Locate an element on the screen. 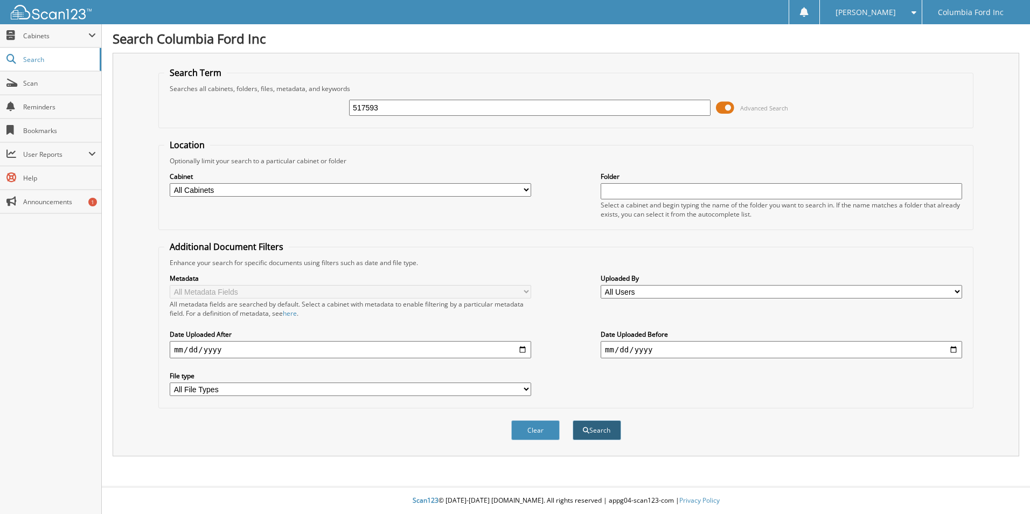 This screenshot has width=1030, height=514. div: Searches all cabinets, folders, files, metadata, and keywords is located at coordinates (565, 88).